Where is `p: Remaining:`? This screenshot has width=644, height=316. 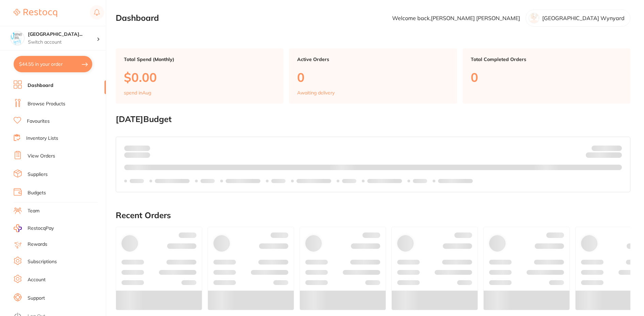 p: Remaining: is located at coordinates (604, 155).